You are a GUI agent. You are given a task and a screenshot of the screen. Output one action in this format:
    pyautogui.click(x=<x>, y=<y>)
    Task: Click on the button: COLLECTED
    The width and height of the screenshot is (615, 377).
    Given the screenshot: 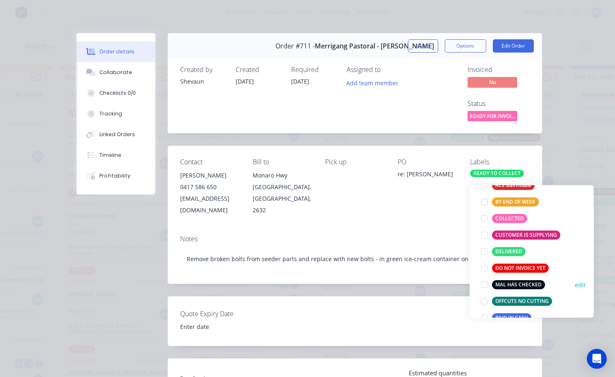 What is the action you would take?
    pyautogui.click(x=504, y=219)
    